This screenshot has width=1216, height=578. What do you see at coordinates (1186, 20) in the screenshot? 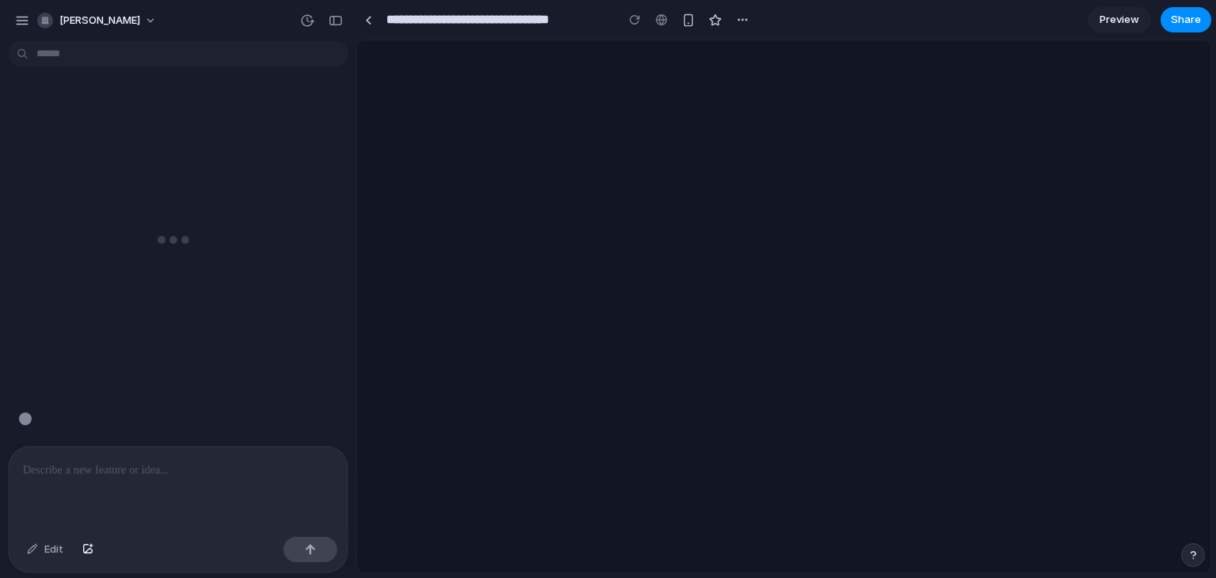
I see `button: Share` at bounding box center [1186, 20].